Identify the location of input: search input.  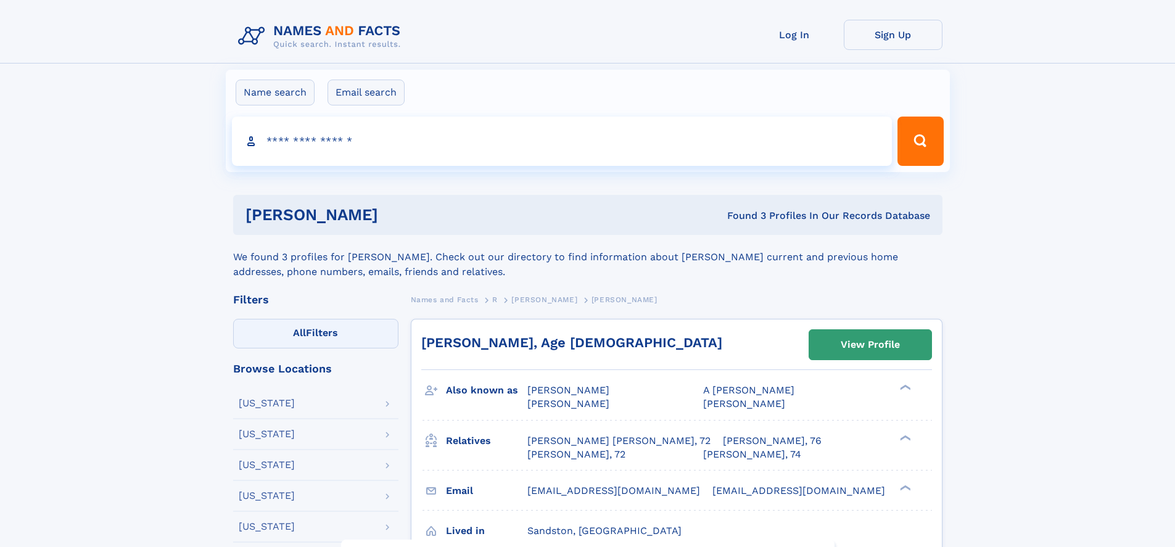
(562, 141).